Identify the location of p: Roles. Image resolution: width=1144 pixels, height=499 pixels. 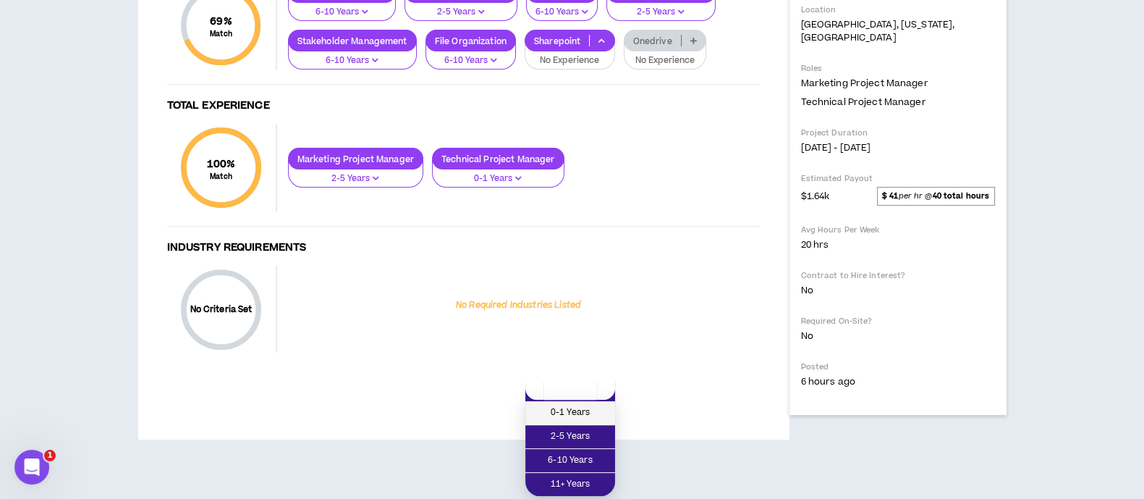
(898, 68).